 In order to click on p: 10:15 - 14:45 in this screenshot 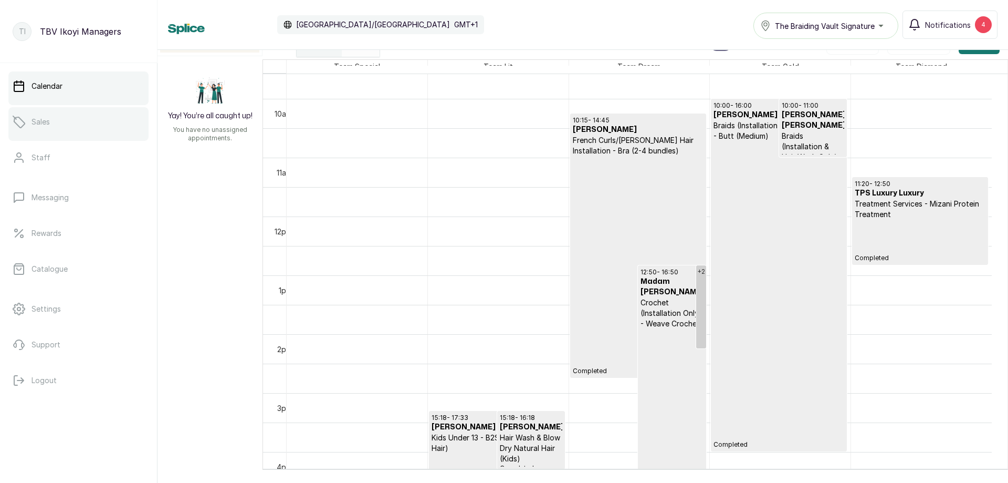, I will do `click(638, 120)`.